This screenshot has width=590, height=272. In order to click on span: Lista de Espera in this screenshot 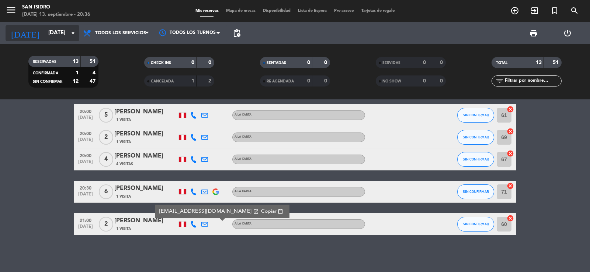, I will do `click(312, 11)`.